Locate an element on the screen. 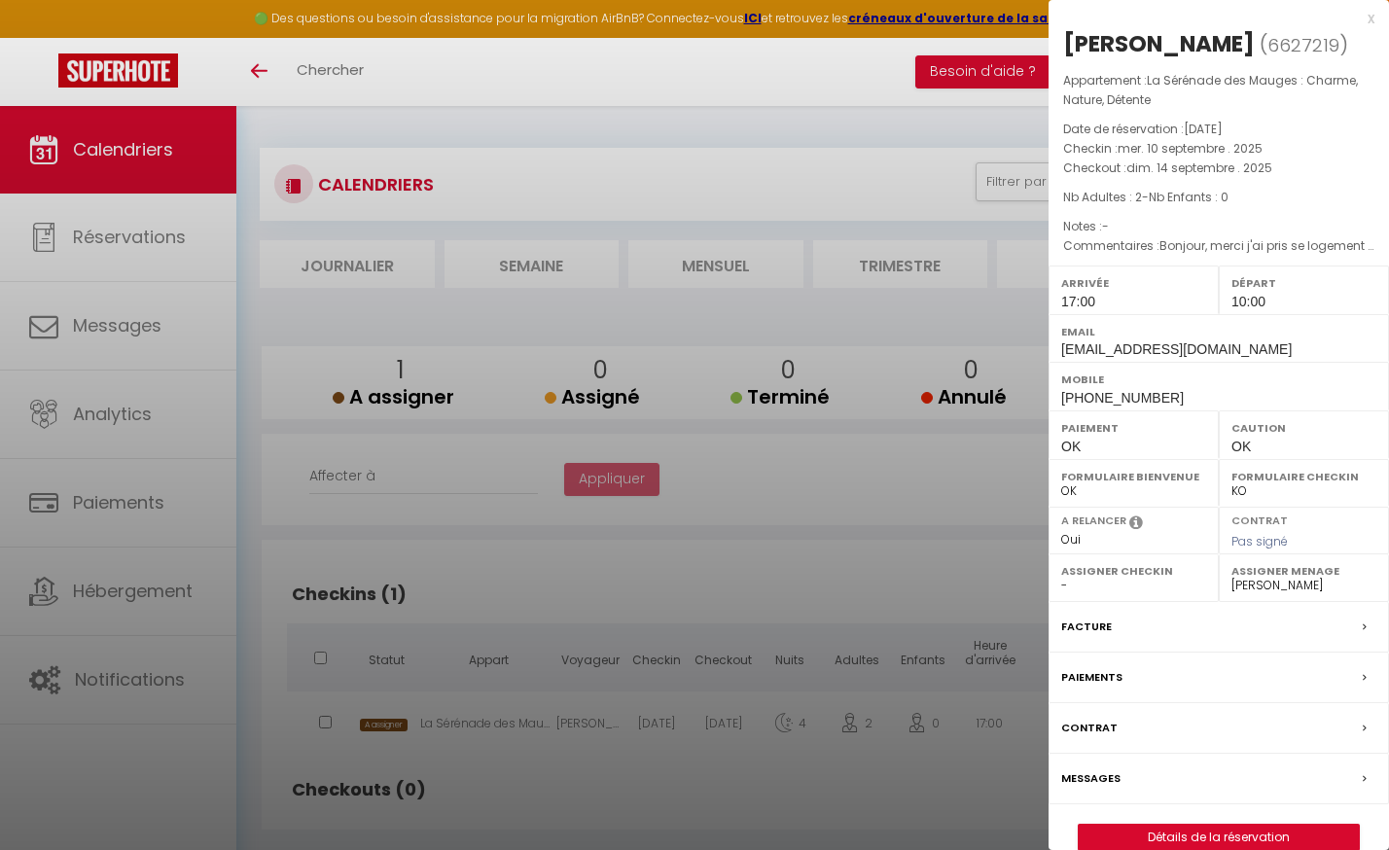  label: Messages is located at coordinates (1091, 778).